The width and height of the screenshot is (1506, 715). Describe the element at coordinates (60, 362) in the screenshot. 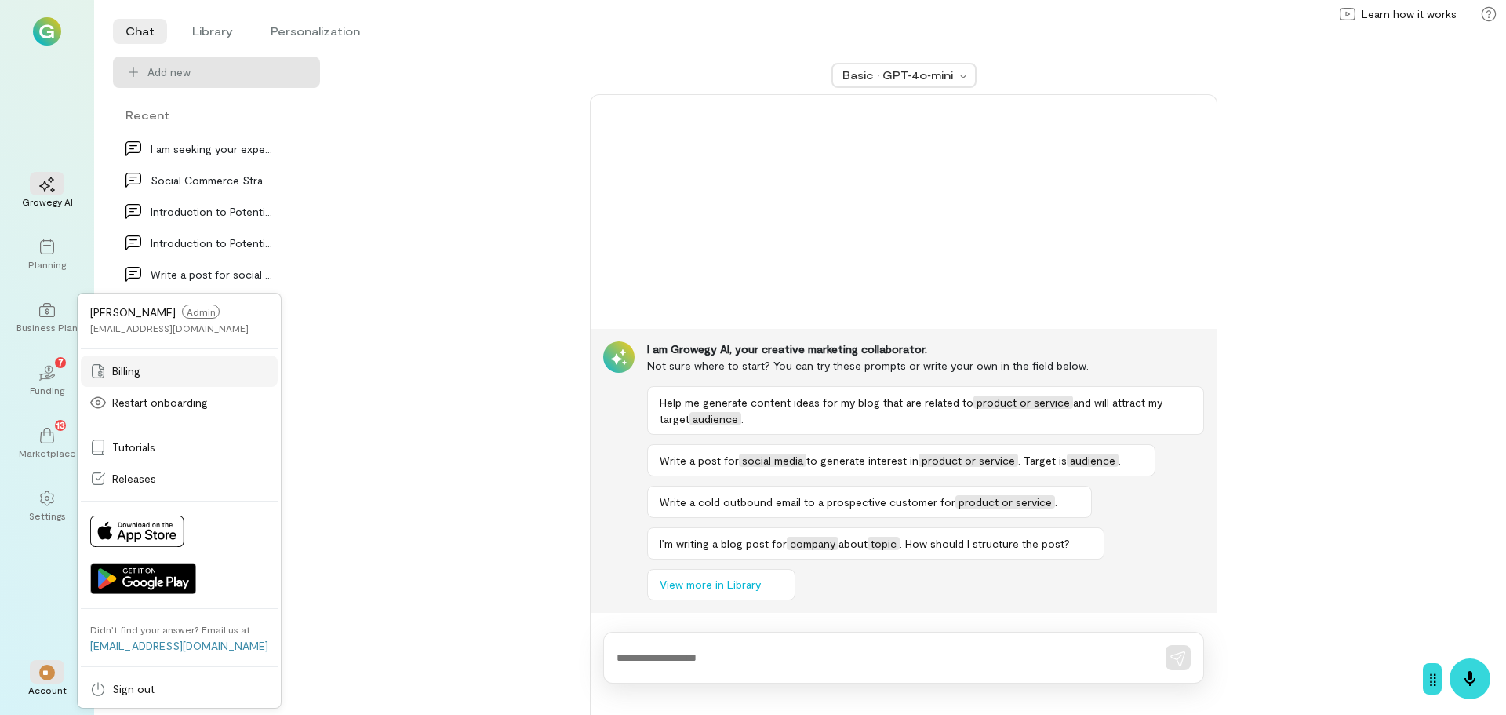

I see `span: 7` at that location.